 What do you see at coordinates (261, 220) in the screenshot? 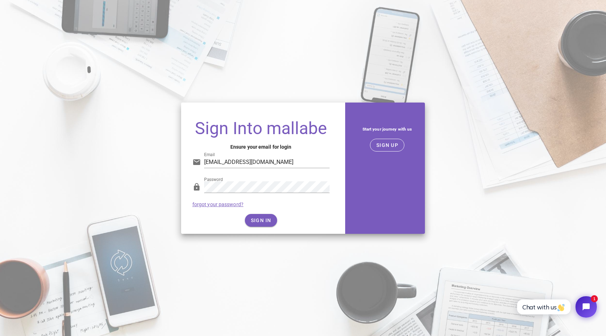
I see `span: SIGN IN` at bounding box center [261, 220].